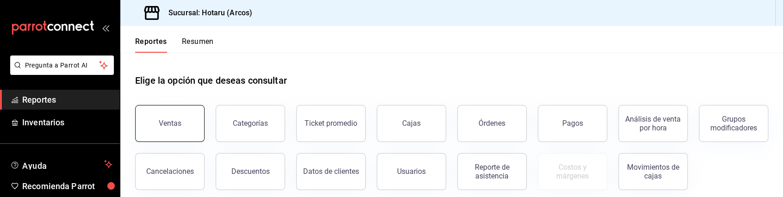  Describe the element at coordinates (331, 171) in the screenshot. I see `div: Datos de clientes` at that location.